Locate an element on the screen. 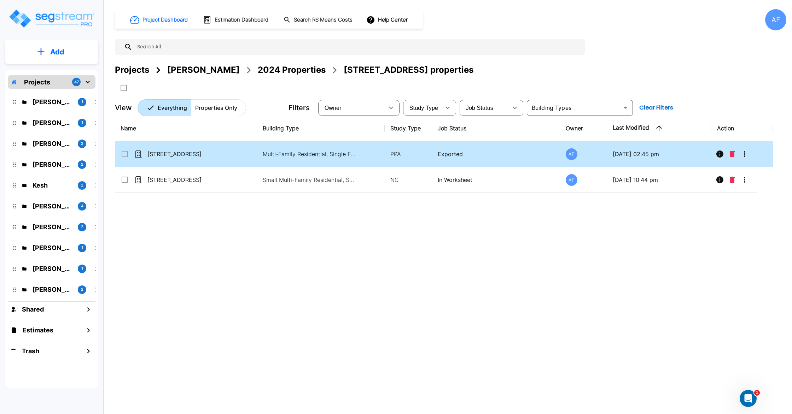 This screenshot has width=792, height=414. p: Small Multi-Family Residential, Small Multi-Family Residential Site is located at coordinates (310, 180).